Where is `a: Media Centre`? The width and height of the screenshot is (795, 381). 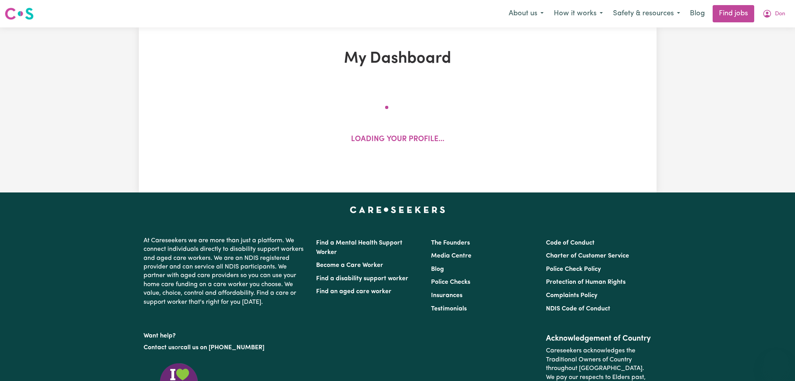
a: Media Centre is located at coordinates (451, 256).